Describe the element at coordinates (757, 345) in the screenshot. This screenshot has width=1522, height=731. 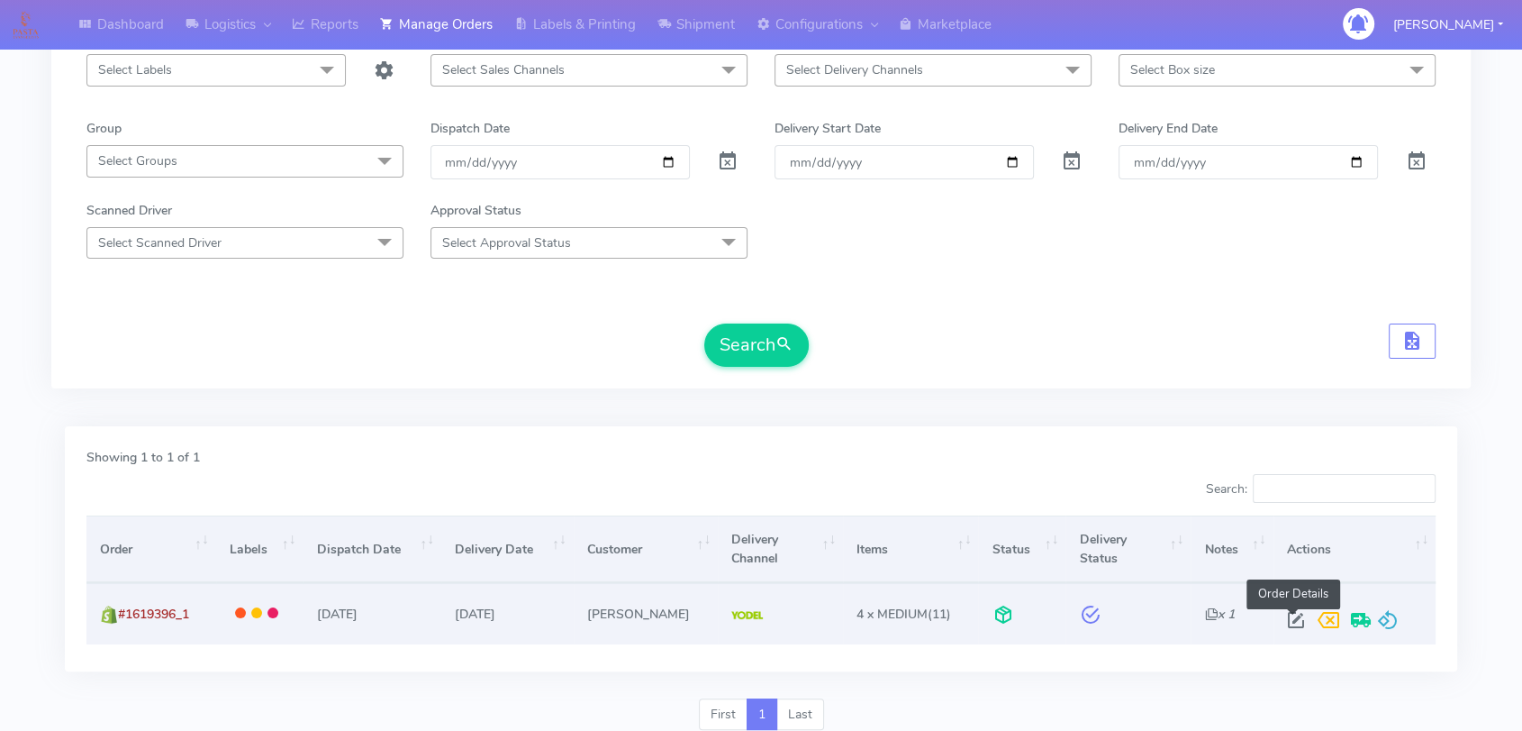
I see `button: Search` at that location.